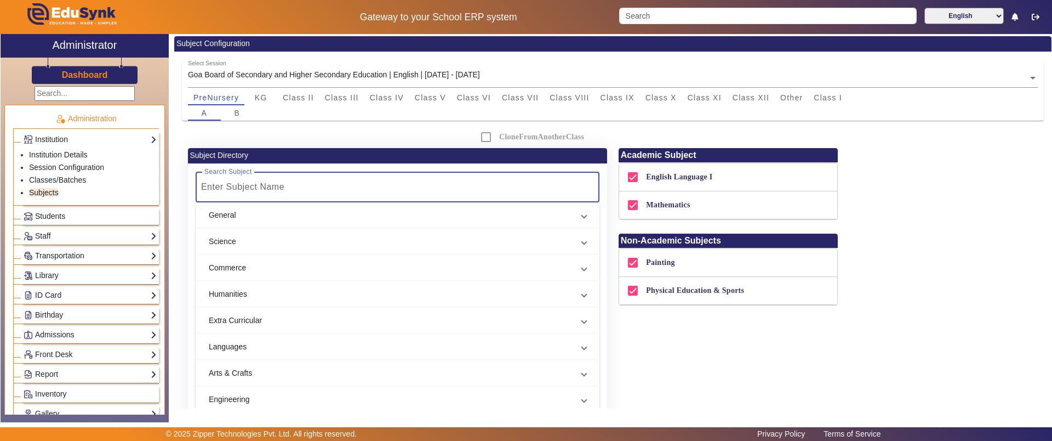  Describe the element at coordinates (613, 44) in the screenshot. I see `div: Subject Configuration` at that location.